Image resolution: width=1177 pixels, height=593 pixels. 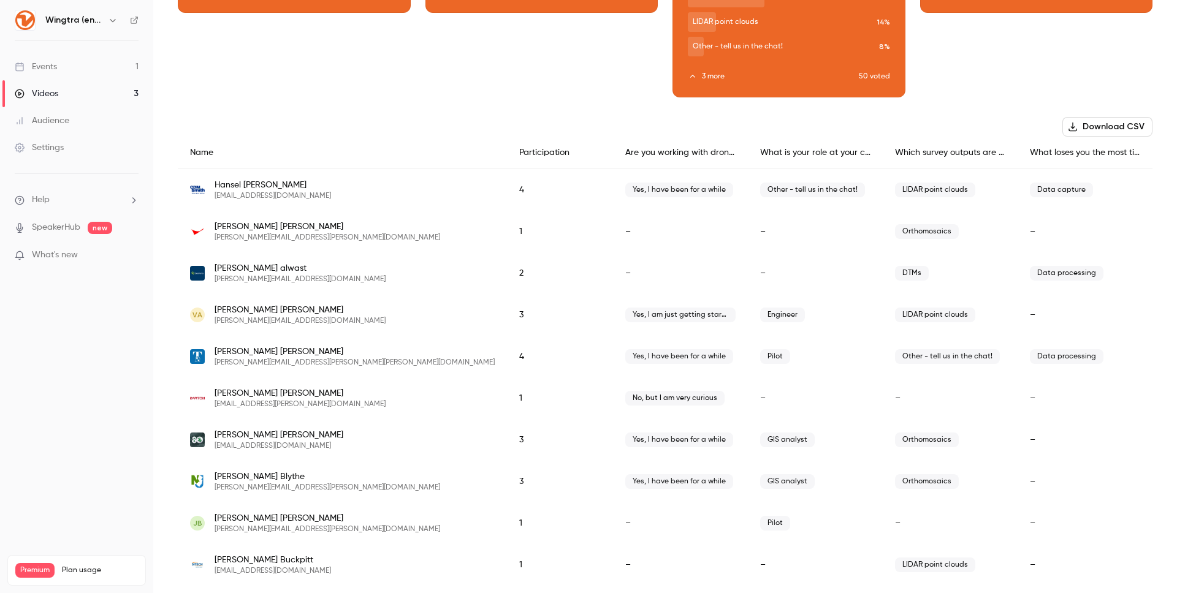 I want to click on div: Name, so click(x=342, y=153).